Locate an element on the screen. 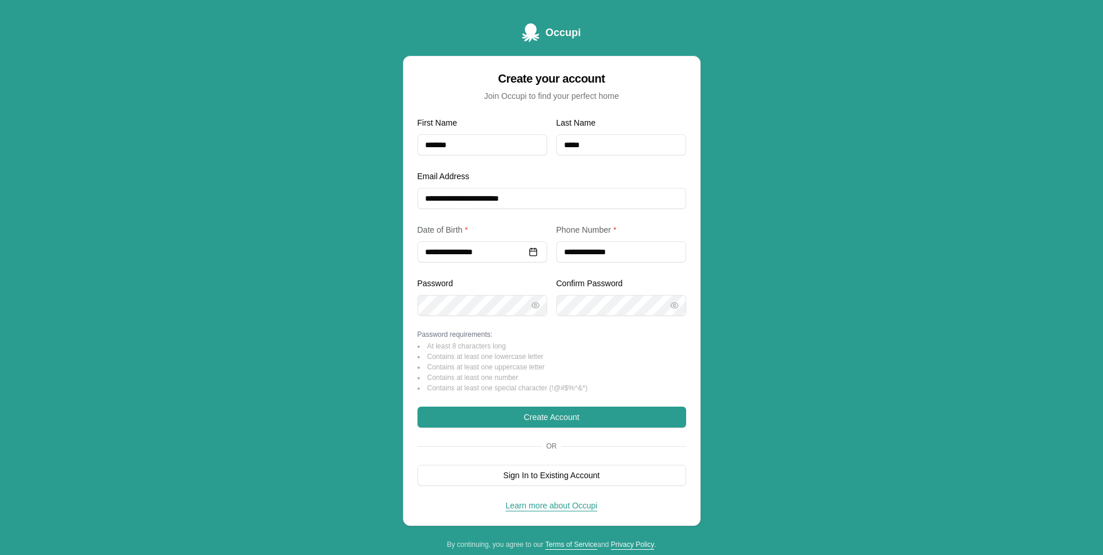 Image resolution: width=1103 pixels, height=555 pixels. label: First Name is located at coordinates (437, 123).